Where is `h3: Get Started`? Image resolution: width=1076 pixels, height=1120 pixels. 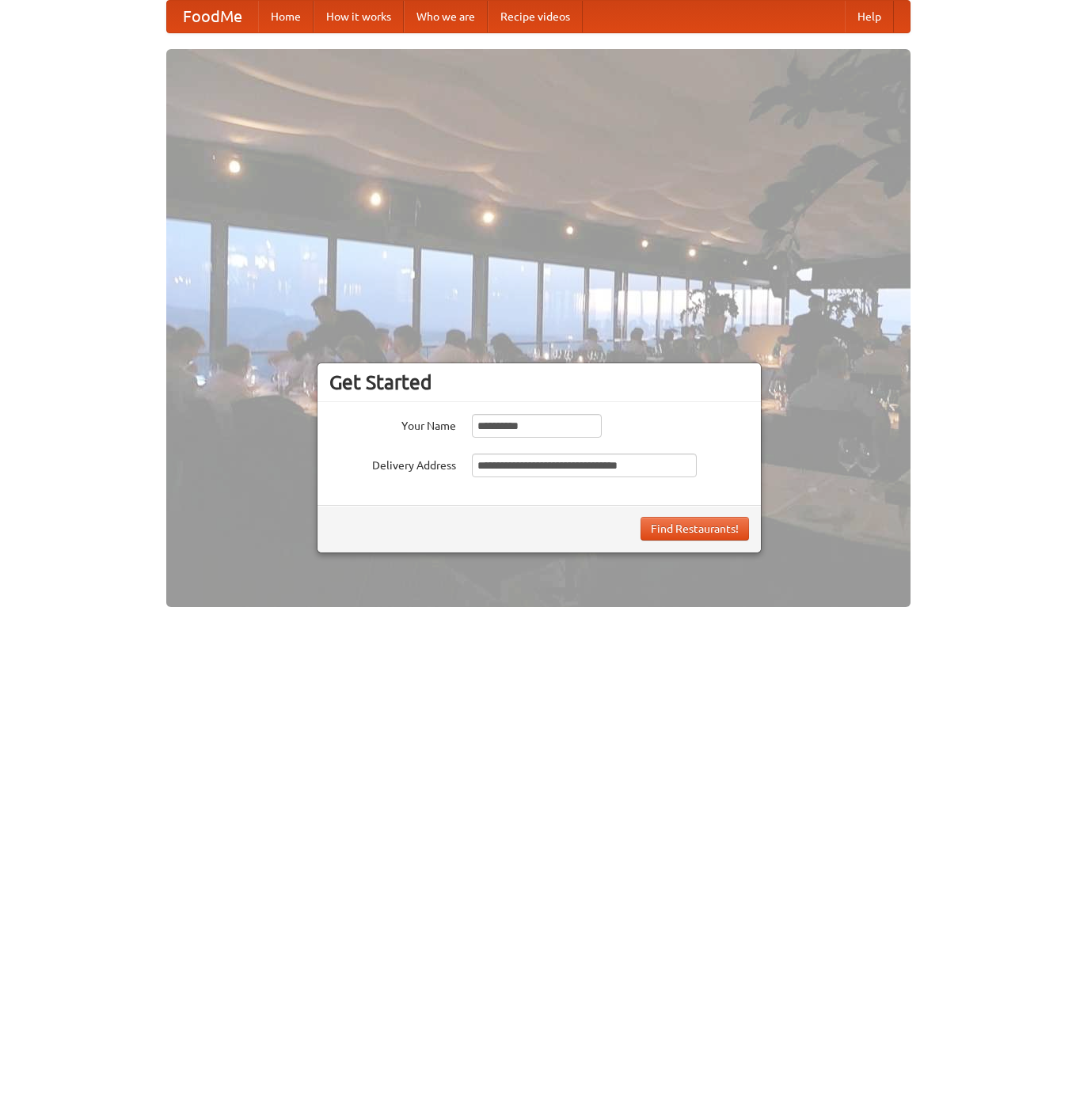
h3: Get Started is located at coordinates (539, 382).